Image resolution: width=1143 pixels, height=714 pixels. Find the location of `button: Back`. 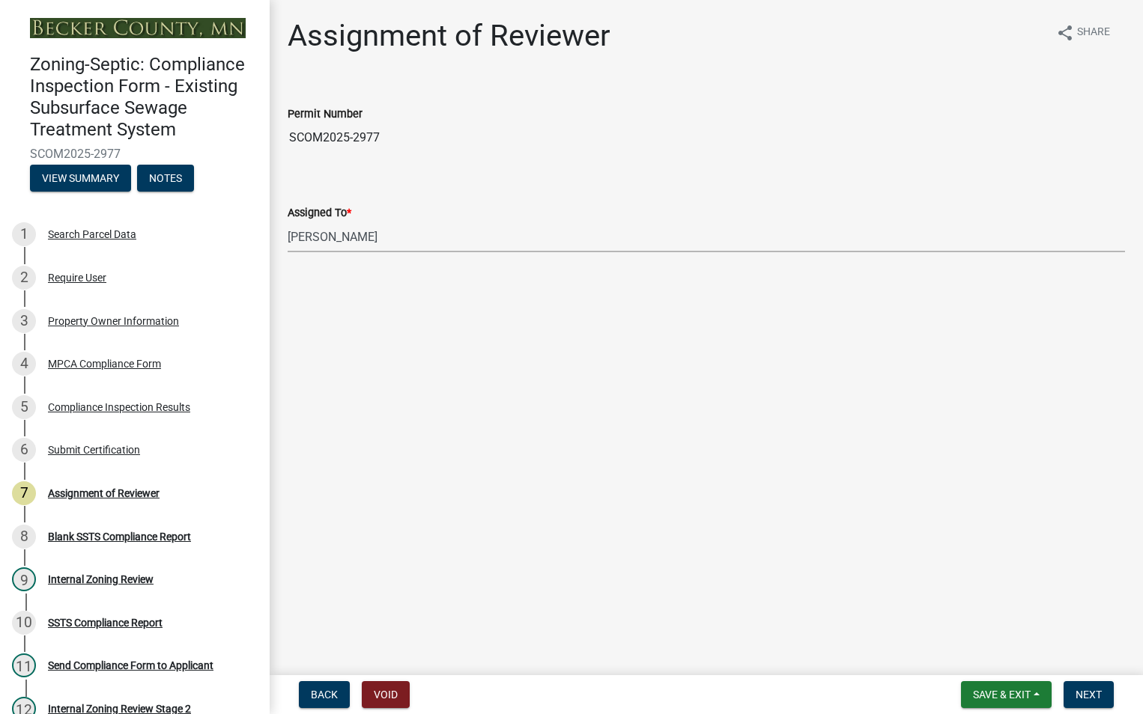

button: Back is located at coordinates (324, 695).